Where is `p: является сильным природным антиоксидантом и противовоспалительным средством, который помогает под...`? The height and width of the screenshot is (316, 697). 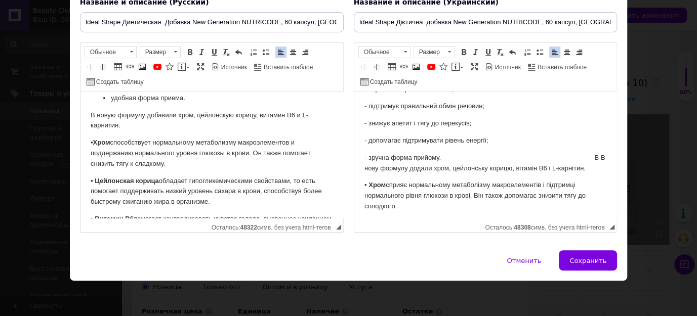
p: является сильным природным антиоксидантом и противовоспалительным средством, который помогает под... is located at coordinates (187, 111).